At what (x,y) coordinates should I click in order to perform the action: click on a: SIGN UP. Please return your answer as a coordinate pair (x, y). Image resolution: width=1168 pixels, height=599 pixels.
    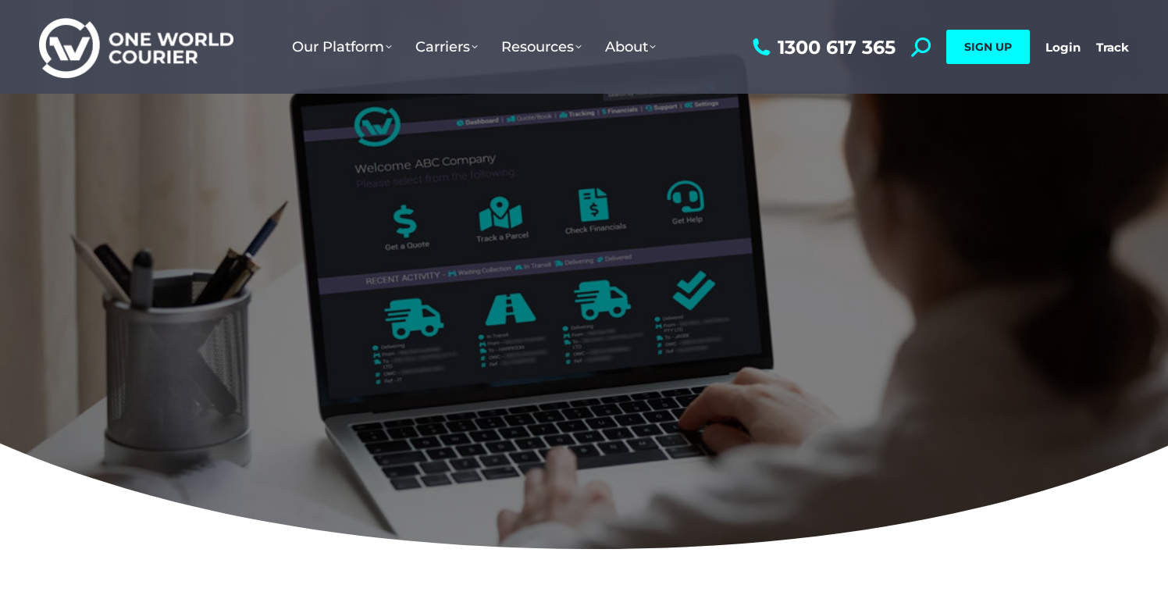
    Looking at the image, I should click on (988, 47).